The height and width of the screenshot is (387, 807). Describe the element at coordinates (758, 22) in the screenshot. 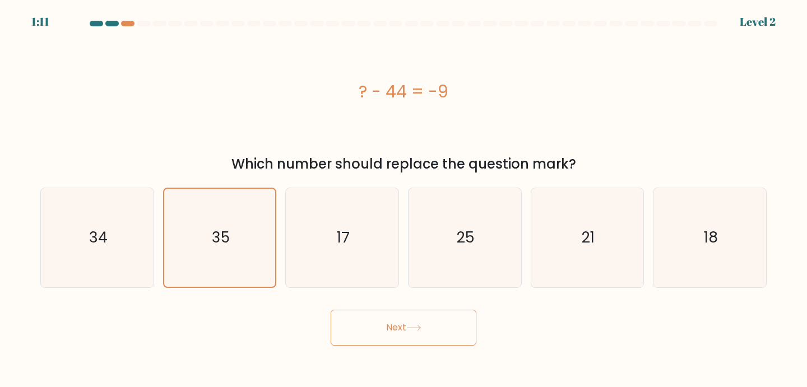

I see `div: Level 2` at that location.